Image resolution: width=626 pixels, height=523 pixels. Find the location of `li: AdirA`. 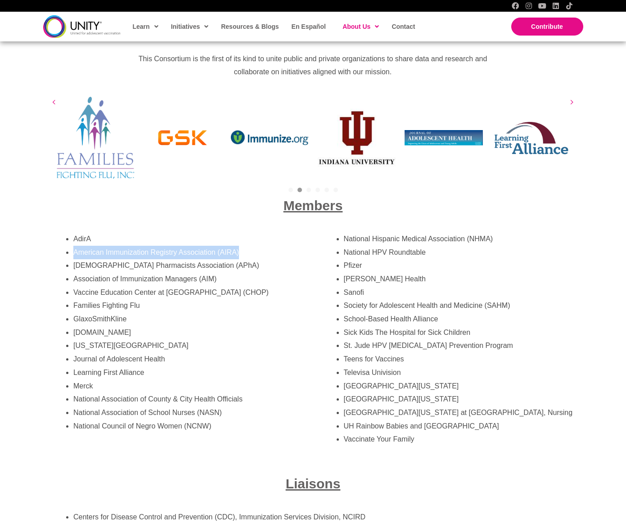

li: AdirA is located at coordinates (188, 239).